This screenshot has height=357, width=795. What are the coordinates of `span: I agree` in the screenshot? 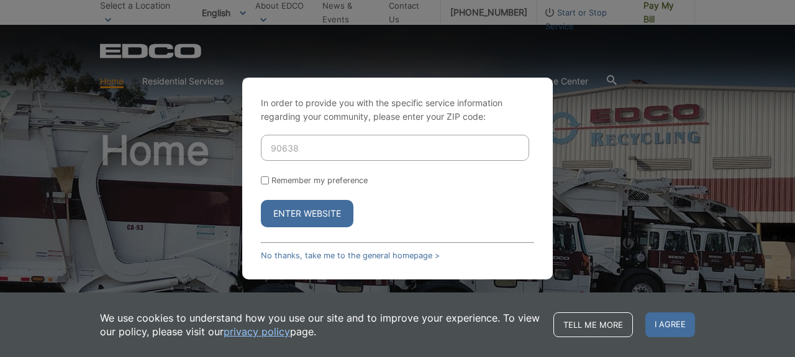 It's located at (670, 325).